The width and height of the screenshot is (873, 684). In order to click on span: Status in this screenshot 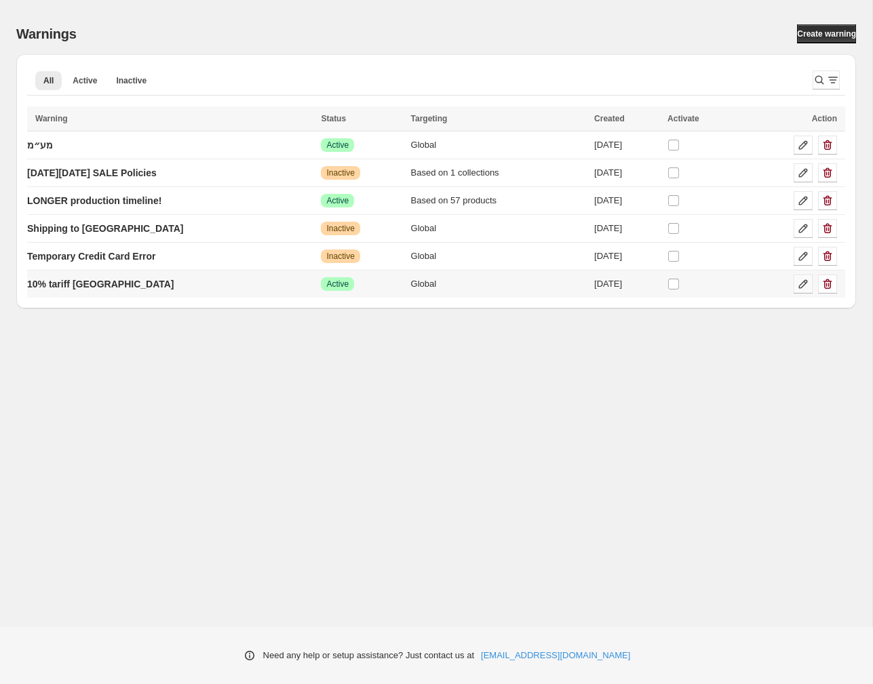, I will do `click(333, 119)`.